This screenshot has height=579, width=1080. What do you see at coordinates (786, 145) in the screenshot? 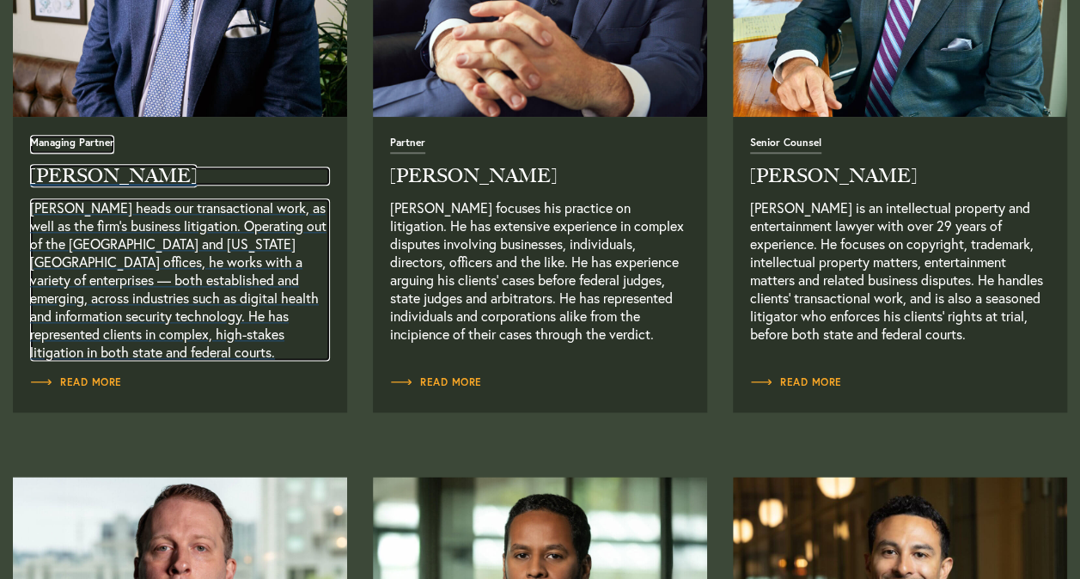
I see `span: Senior Counsel` at bounding box center [786, 145].